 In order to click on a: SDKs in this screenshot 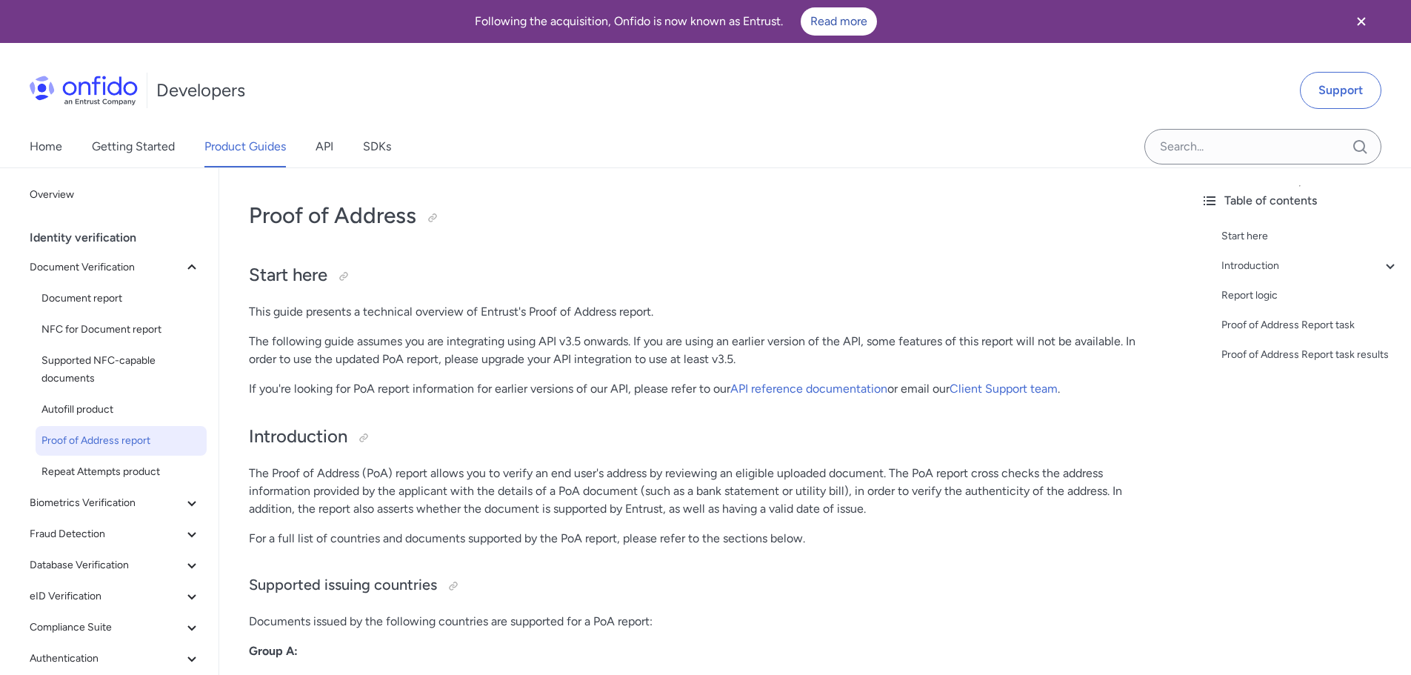, I will do `click(377, 147)`.